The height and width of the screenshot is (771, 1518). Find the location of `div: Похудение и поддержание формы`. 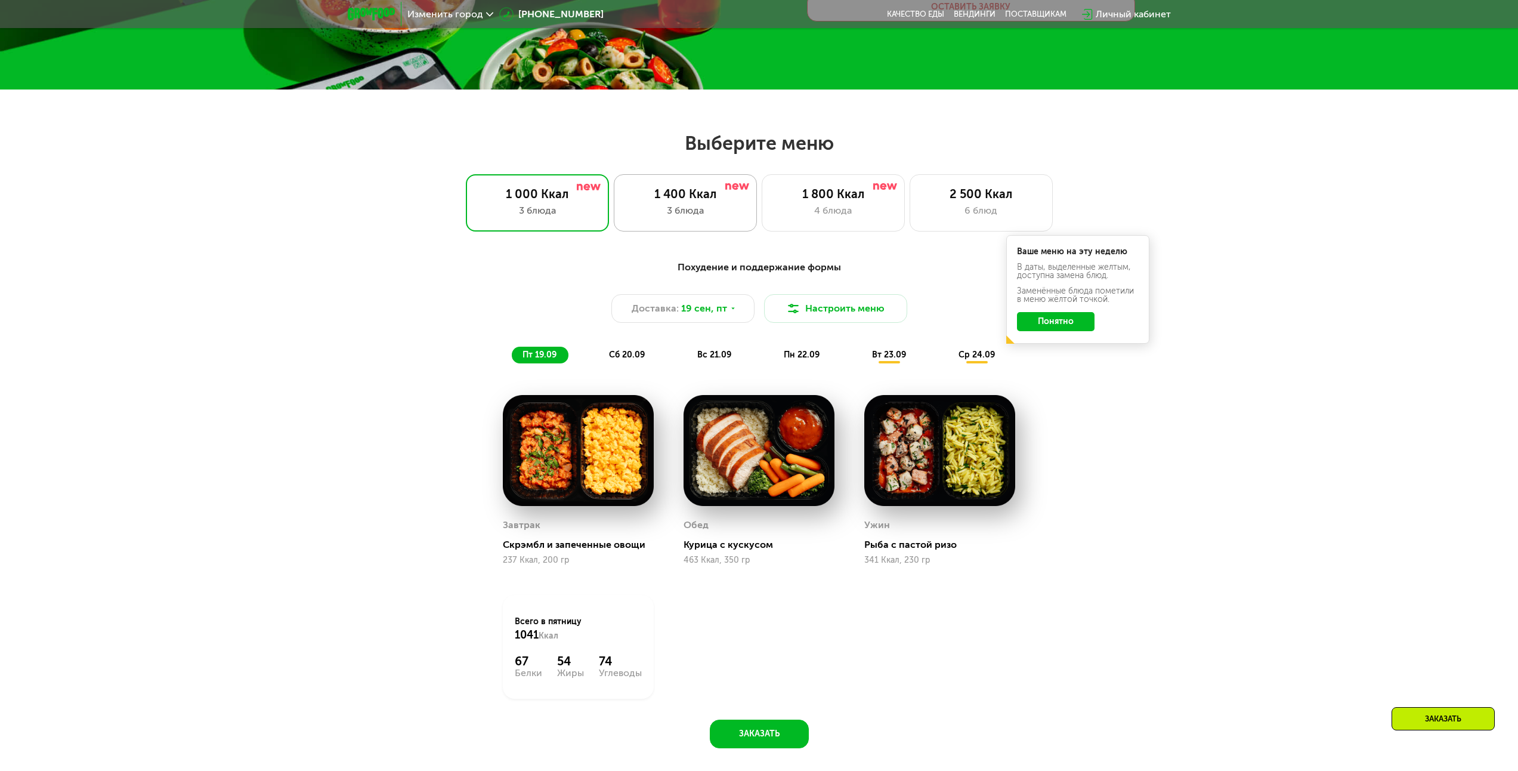

div: Похудение и поддержание формы is located at coordinates (759, 267).